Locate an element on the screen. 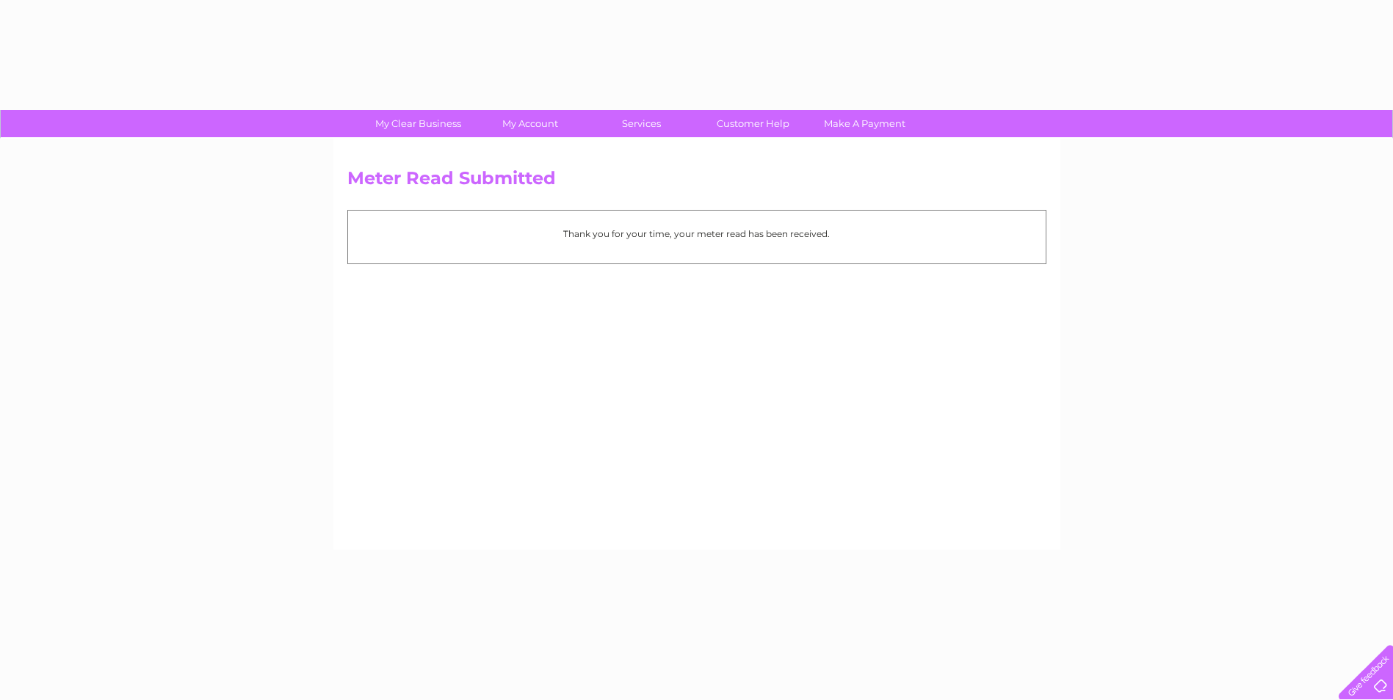  a: My Account is located at coordinates (529, 123).